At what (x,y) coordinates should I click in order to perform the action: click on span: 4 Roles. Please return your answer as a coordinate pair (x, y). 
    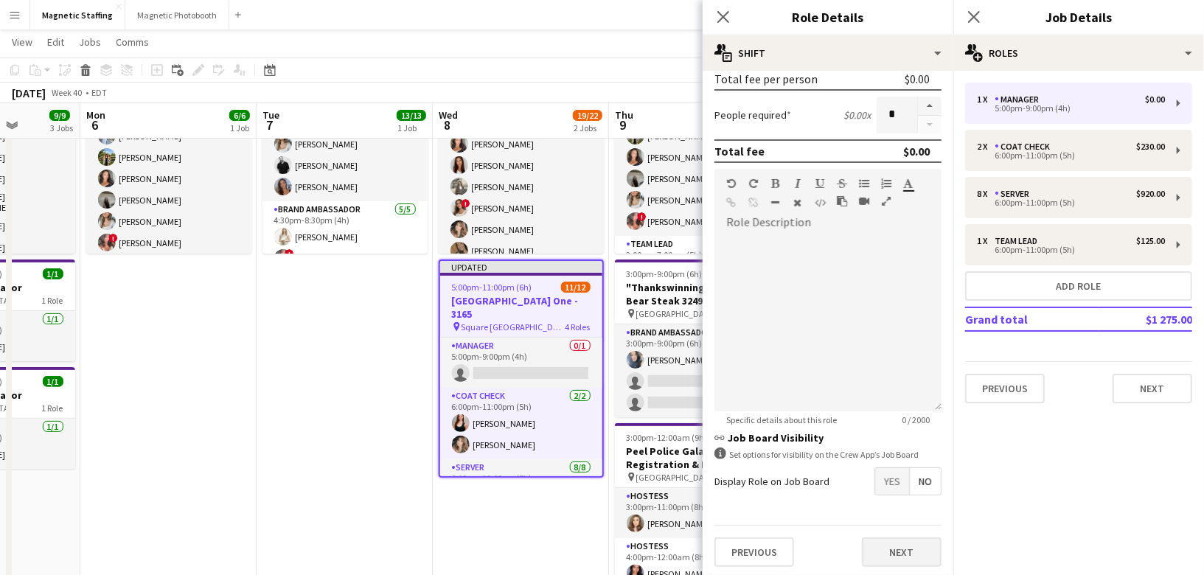
    Looking at the image, I should click on (578, 327).